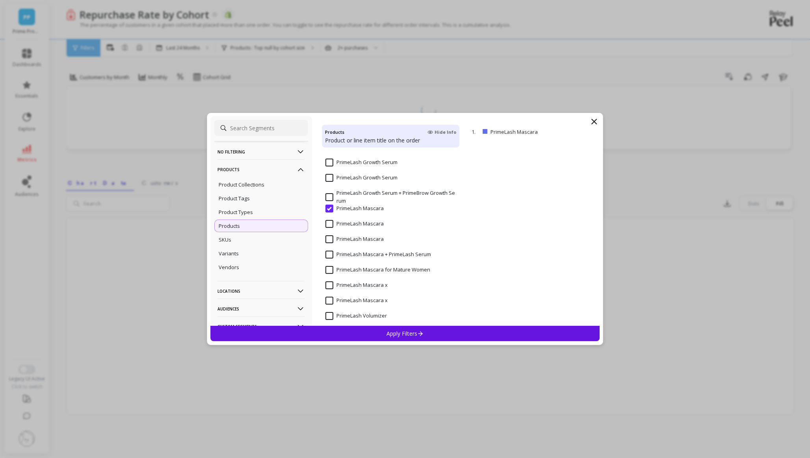  I want to click on span: PrimeLash Mascara for Mature Women, so click(378, 270).